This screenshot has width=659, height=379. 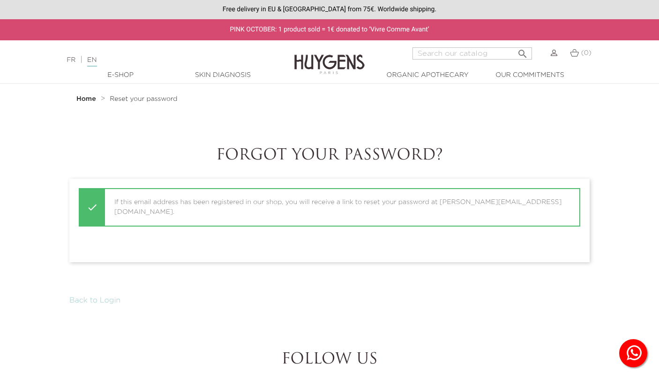 I want to click on a: Skin Diagnosis, so click(x=223, y=75).